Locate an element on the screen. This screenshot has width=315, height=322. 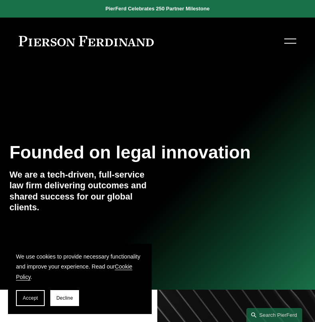
h1: Founded on legal innovation is located at coordinates (133, 152).